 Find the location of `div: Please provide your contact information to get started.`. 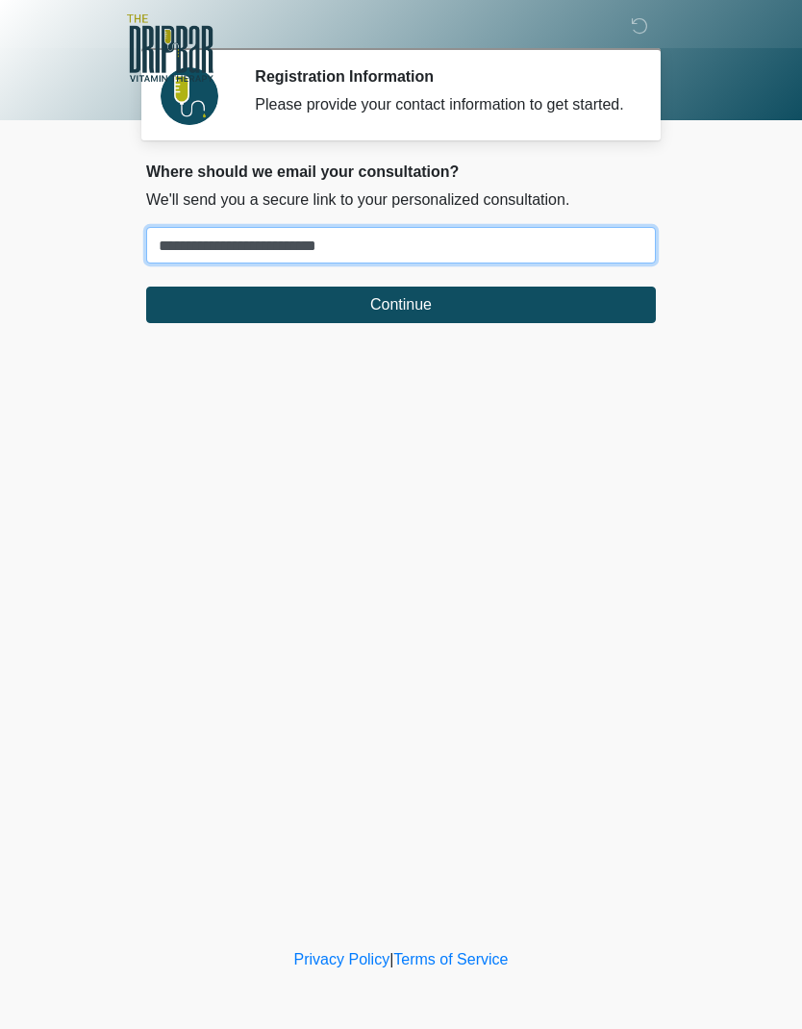

div: Please provide your contact information to get started. is located at coordinates (441, 105).